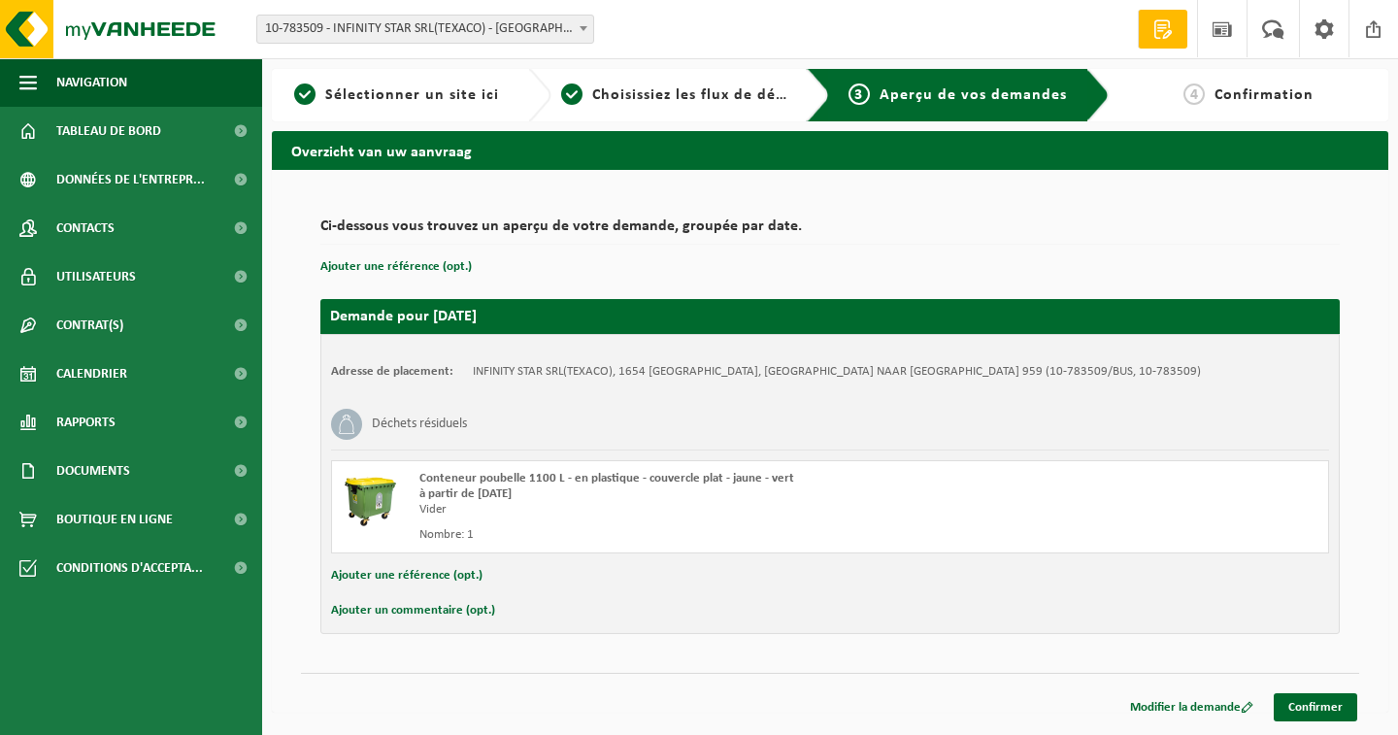  Describe the element at coordinates (830, 231) in the screenshot. I see `h2: Ci-dessous vous trouvez un aperçu de votre demande, groupée par date.` at that location.